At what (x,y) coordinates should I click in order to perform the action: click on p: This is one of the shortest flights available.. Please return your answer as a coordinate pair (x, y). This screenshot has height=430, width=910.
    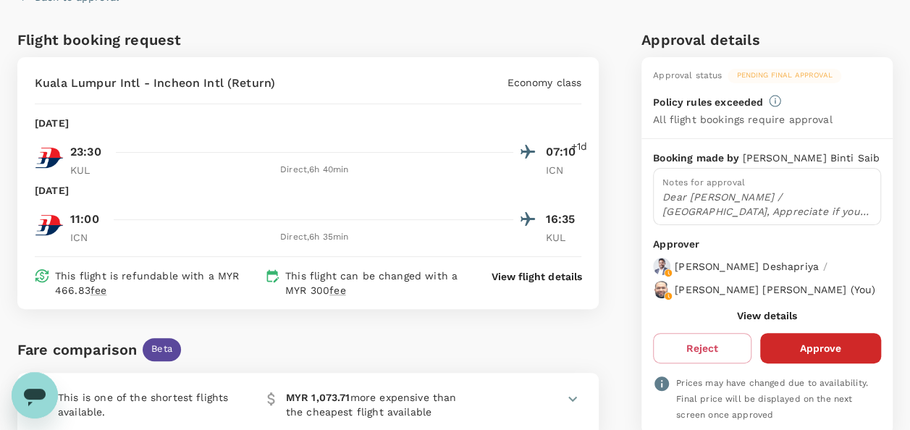
    Looking at the image, I should click on (148, 404).